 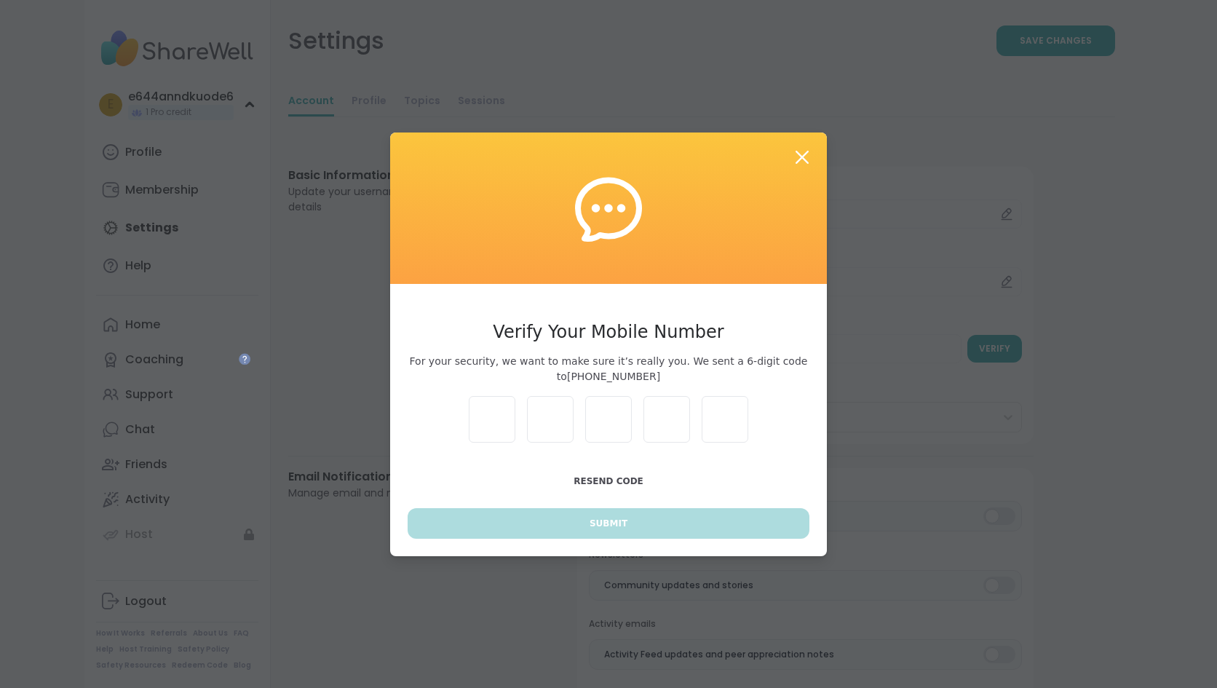 What do you see at coordinates (609, 523) in the screenshot?
I see `button: Submit` at bounding box center [609, 523].